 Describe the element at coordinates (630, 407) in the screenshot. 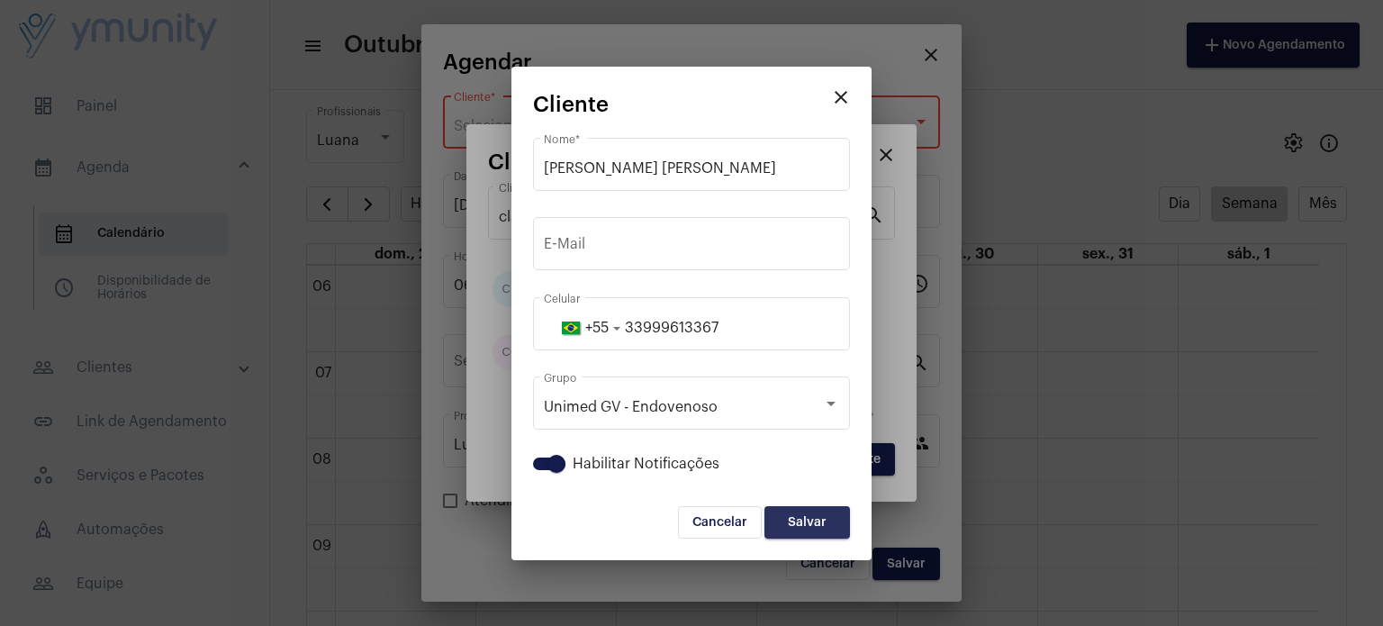

I see `span: Unimed GV - Endovenoso` at that location.